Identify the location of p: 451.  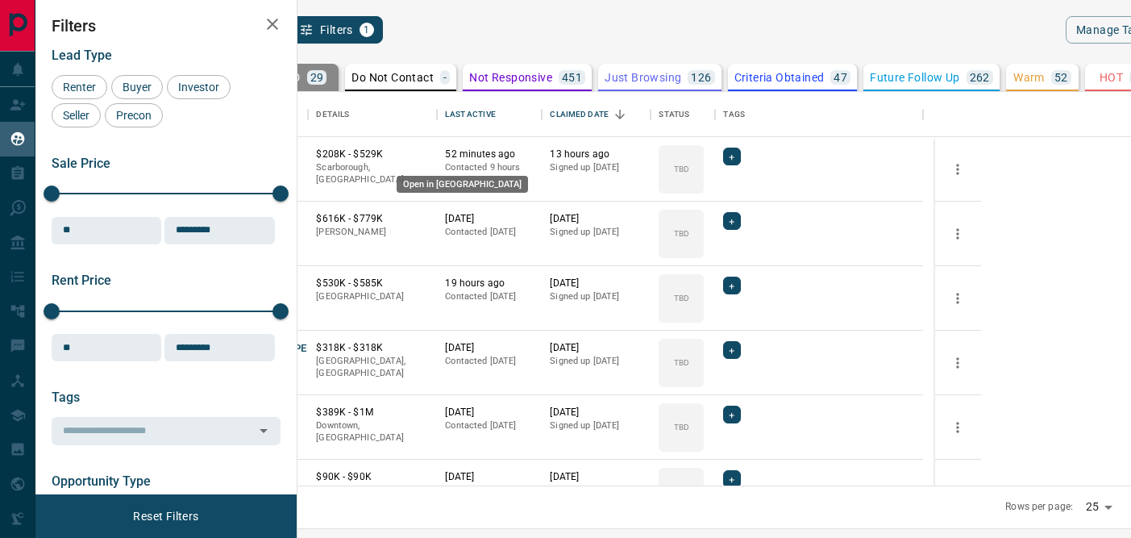
(571, 77).